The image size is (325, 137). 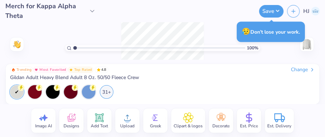 What do you see at coordinates (83, 70) in the screenshot?
I see `span: Top Rated` at bounding box center [83, 70].